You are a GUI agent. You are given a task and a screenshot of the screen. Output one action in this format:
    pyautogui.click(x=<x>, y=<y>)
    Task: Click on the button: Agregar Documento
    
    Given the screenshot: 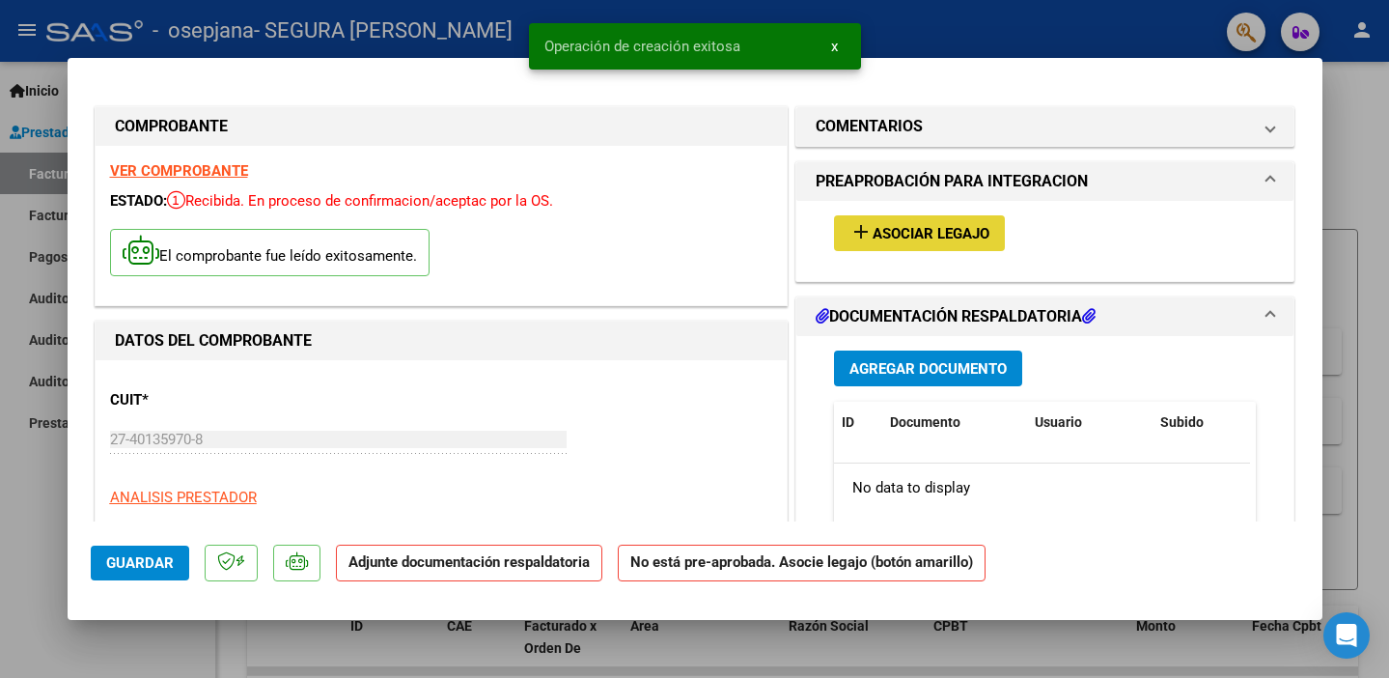 What is the action you would take?
    pyautogui.click(x=927, y=368)
    